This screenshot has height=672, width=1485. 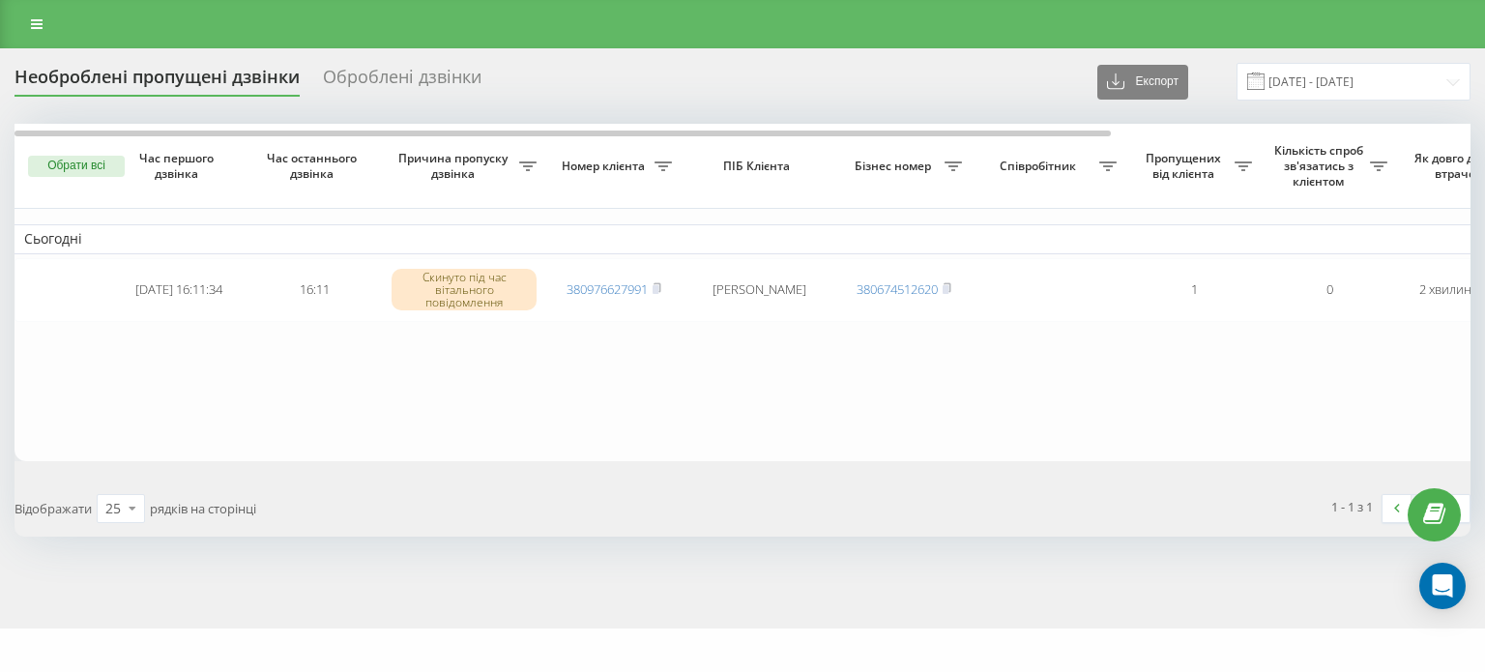 What do you see at coordinates (113, 508) in the screenshot?
I see `div: 25` at bounding box center [113, 508].